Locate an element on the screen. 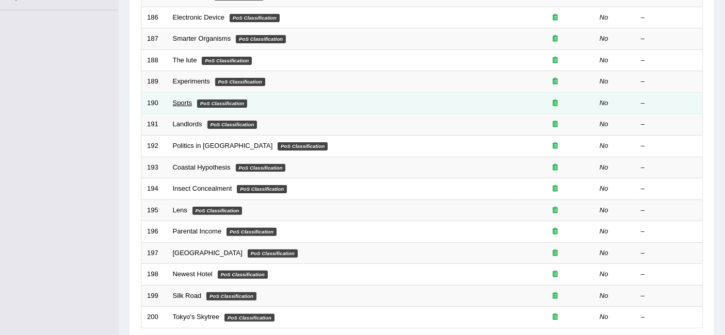 This screenshot has width=725, height=335. td: 188 is located at coordinates (154, 60).